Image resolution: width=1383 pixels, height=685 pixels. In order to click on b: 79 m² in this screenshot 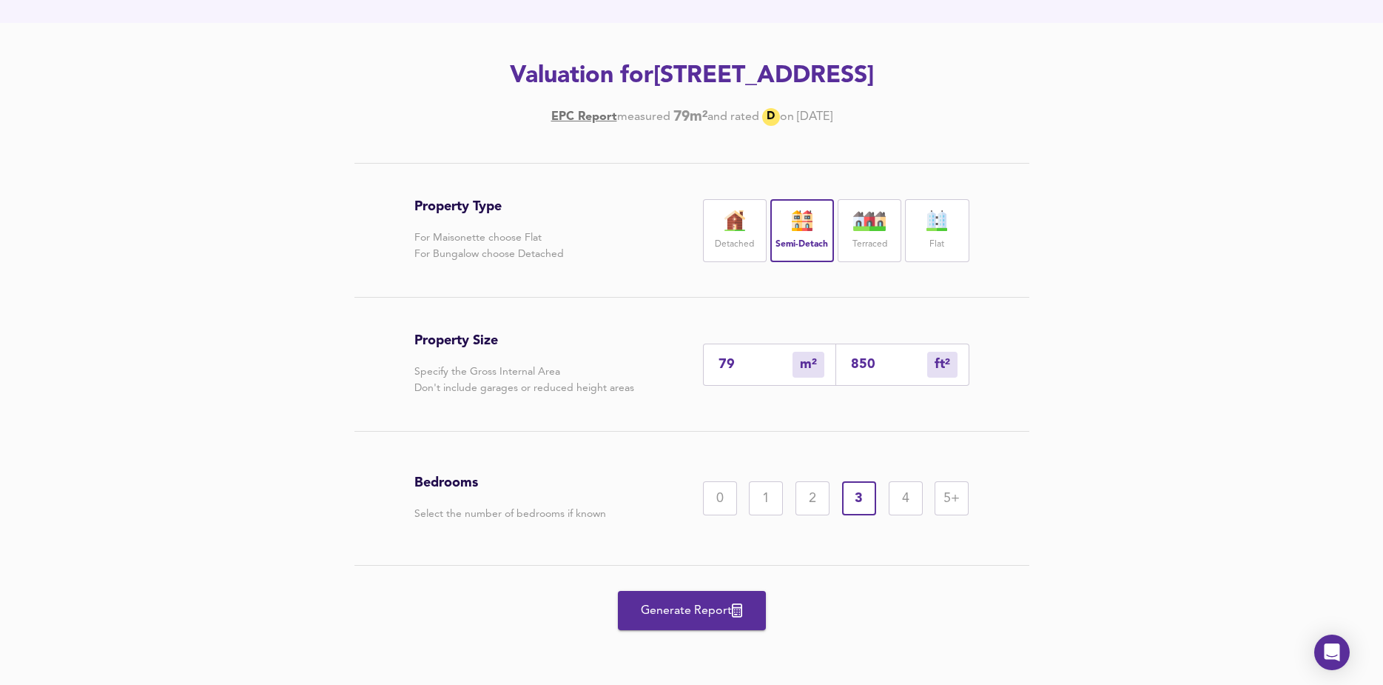, I will do `click(690, 117)`.